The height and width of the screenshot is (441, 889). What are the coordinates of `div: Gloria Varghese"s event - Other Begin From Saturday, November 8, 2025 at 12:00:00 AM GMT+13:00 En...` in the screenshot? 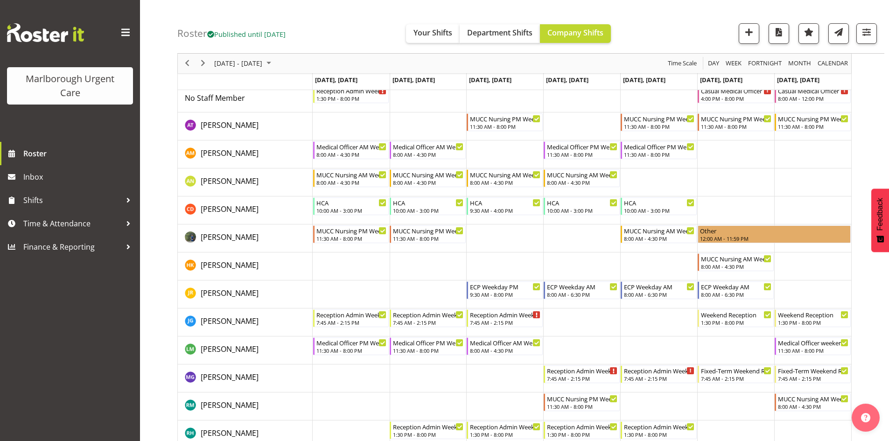 It's located at (774, 234).